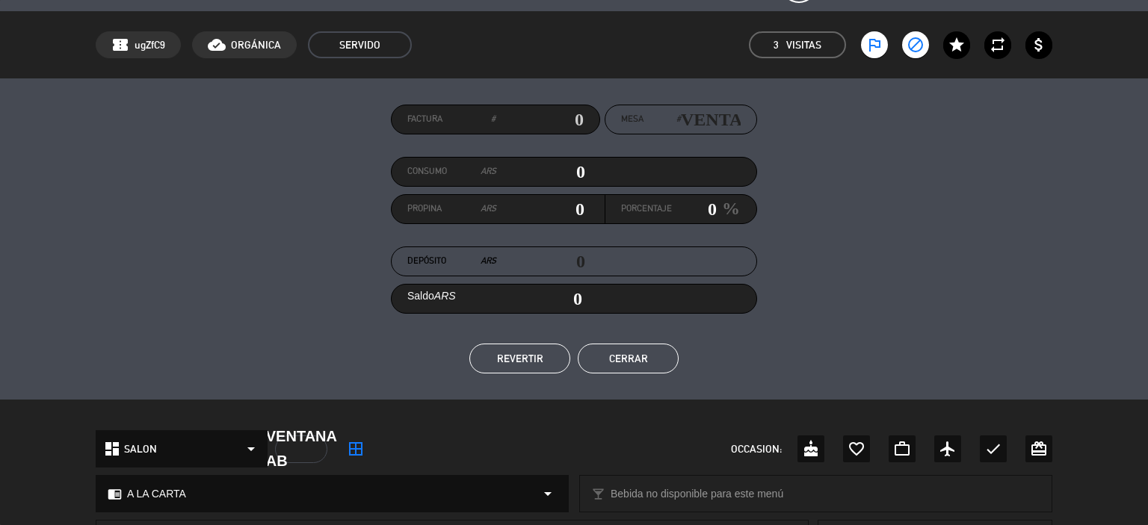 This screenshot has width=1148, height=525. I want to click on span: confirmation_number, so click(120, 45).